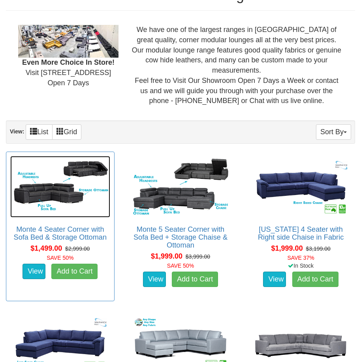  Describe the element at coordinates (67, 132) in the screenshot. I see `a: Grid` at that location.